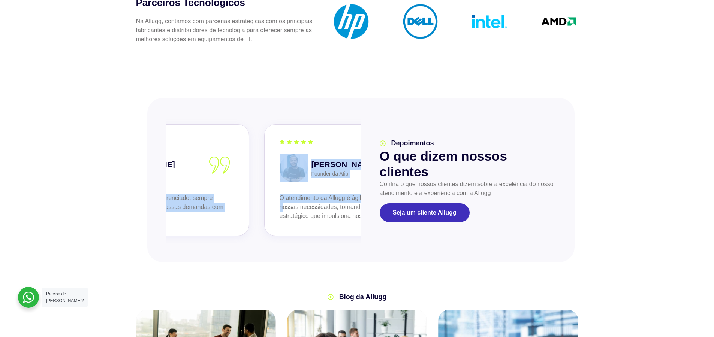 This screenshot has height=337, width=714. Describe the element at coordinates (468, 189) in the screenshot. I see `p: Confira o que nossos clientes dizem sobre a excelência do nosso atendimento e a experiência com a...` at that location.